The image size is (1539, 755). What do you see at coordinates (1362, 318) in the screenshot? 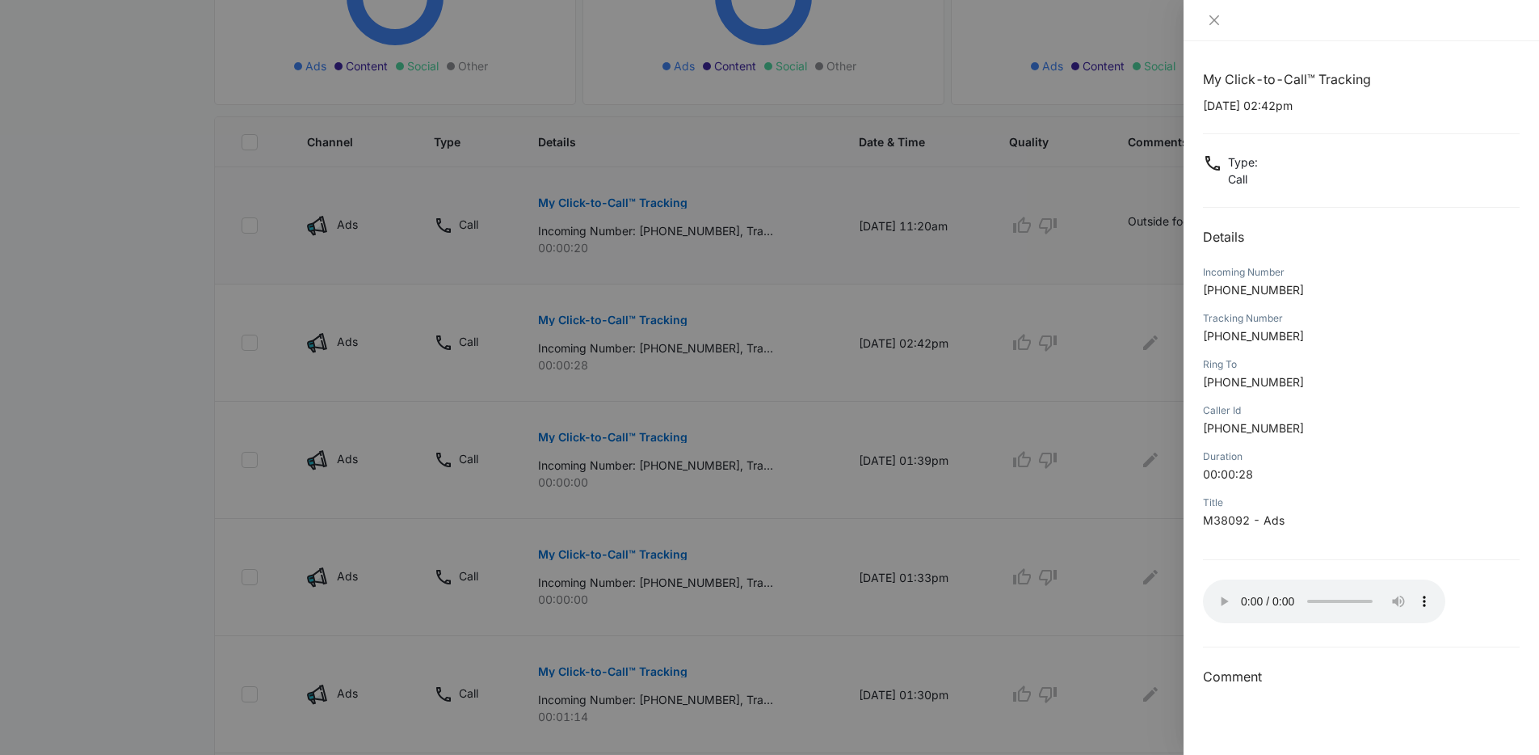
I see `div: Tracking Number` at bounding box center [1362, 318].